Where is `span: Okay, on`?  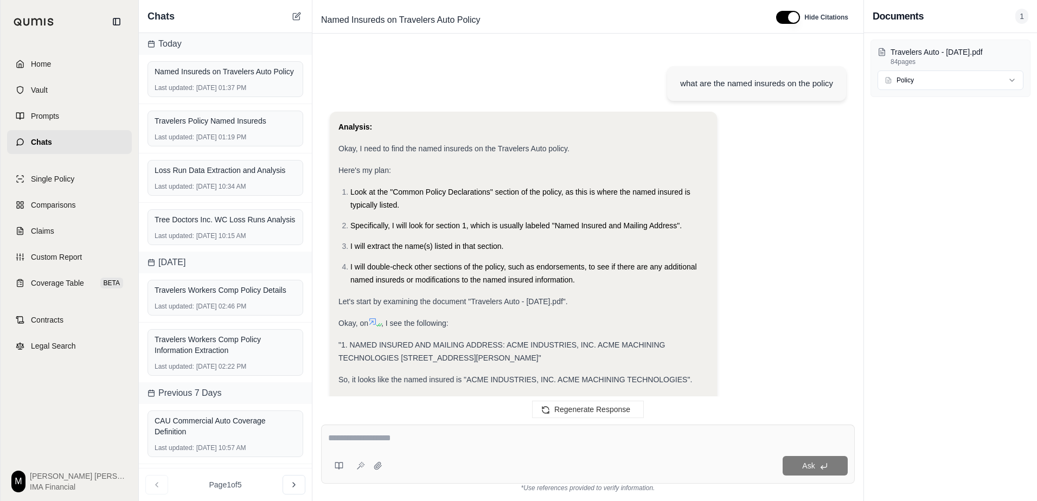 span: Okay, on is located at coordinates (353, 323).